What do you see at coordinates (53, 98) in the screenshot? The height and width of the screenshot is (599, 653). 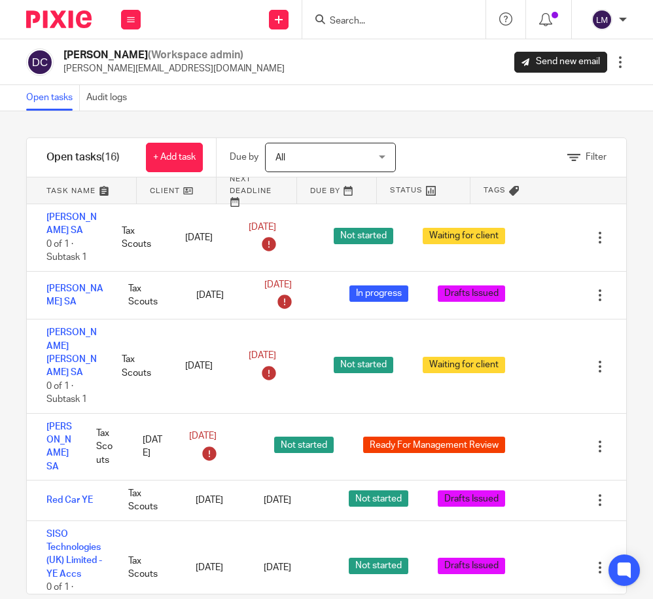 I see `a: Open tasks` at bounding box center [53, 98].